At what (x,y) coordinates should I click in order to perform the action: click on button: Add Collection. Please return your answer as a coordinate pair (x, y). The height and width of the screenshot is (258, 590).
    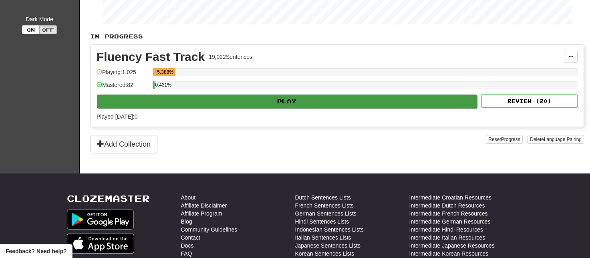
    Looking at the image, I should click on (124, 144).